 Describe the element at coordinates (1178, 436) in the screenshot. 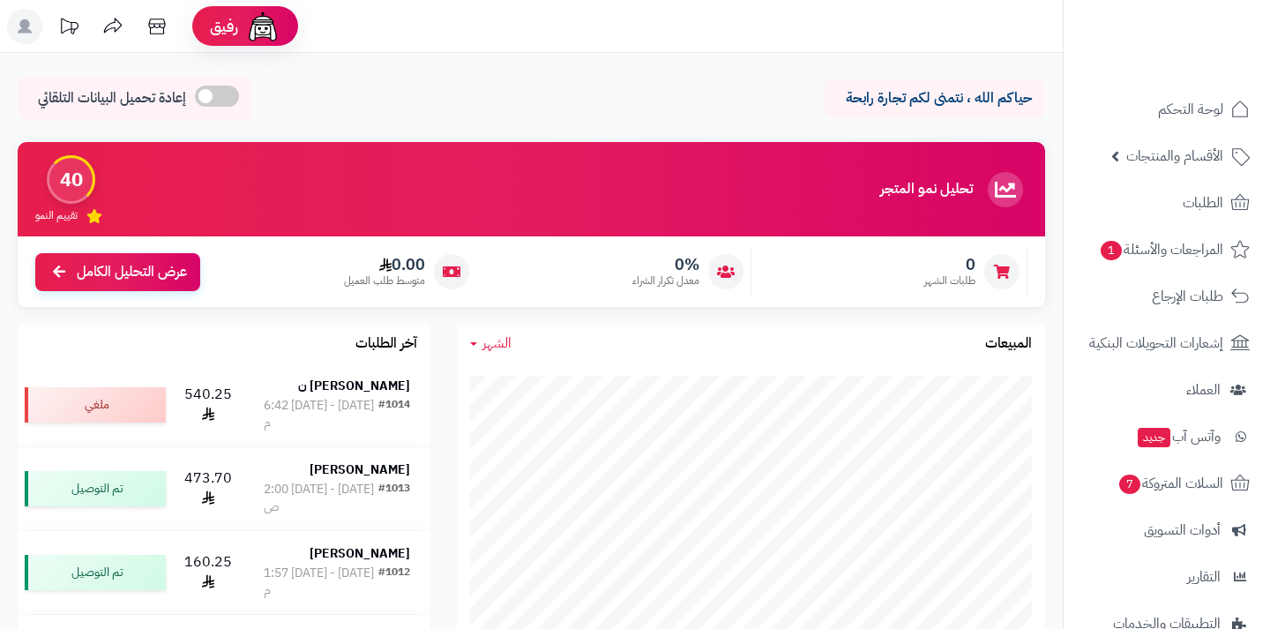

I see `span: وآتس آب` at that location.